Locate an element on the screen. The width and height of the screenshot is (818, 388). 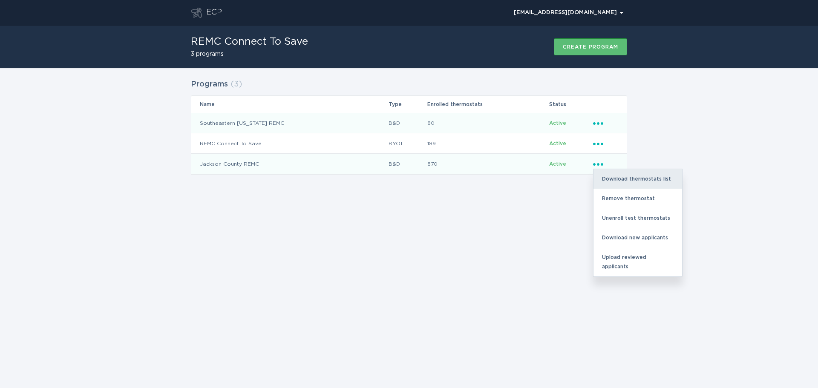
td: REMC Connect To Save is located at coordinates (290, 144).